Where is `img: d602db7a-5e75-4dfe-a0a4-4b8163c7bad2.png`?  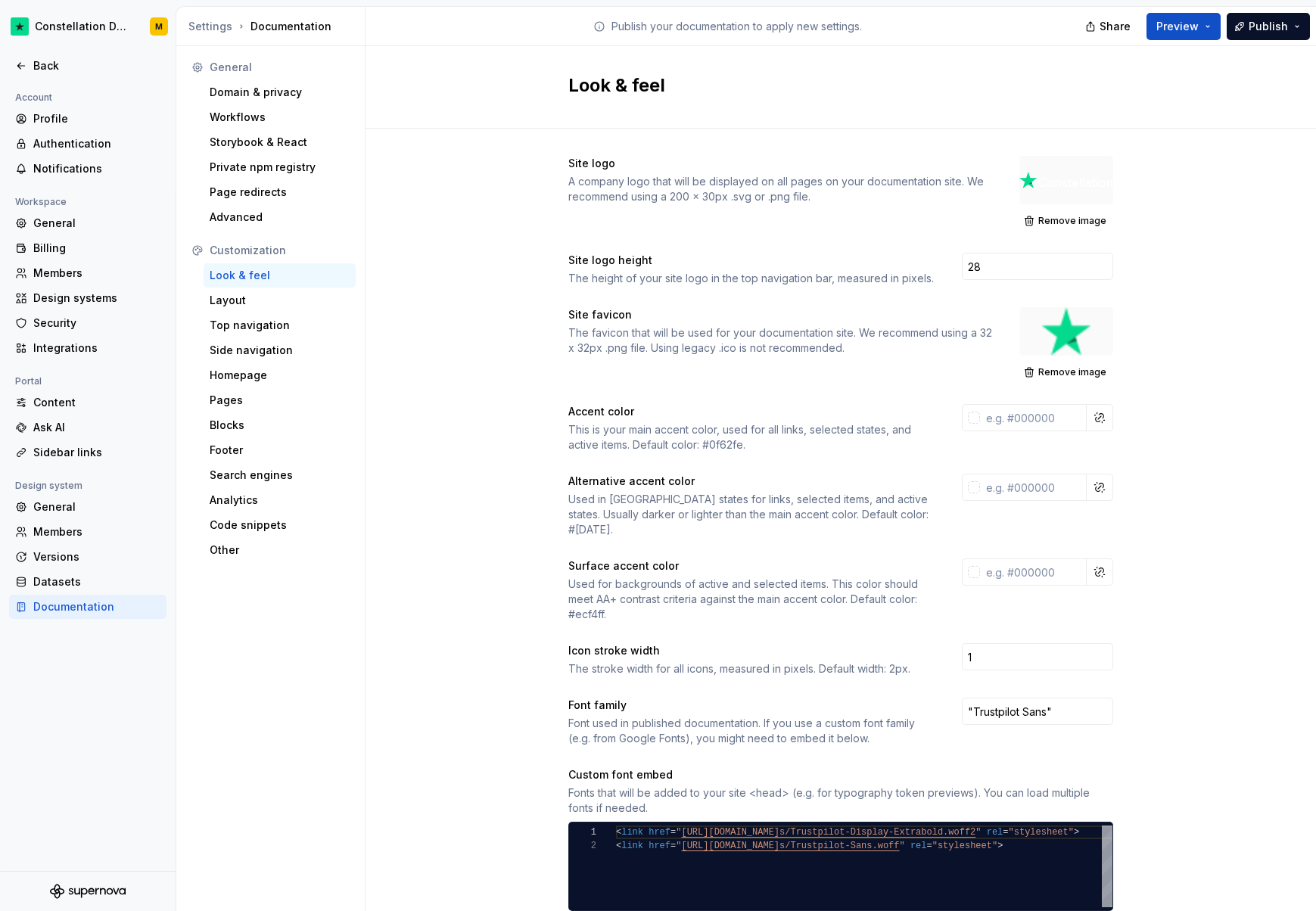
img: d602db7a-5e75-4dfe-a0a4-4b8163c7bad2.png is located at coordinates (20, 26).